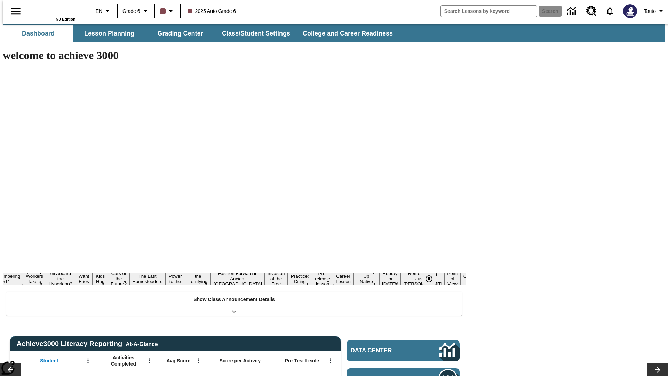 The height and width of the screenshot is (376, 668). I want to click on button: Slide 12 Mixed Practice: Citing Evidence, so click(300, 279).